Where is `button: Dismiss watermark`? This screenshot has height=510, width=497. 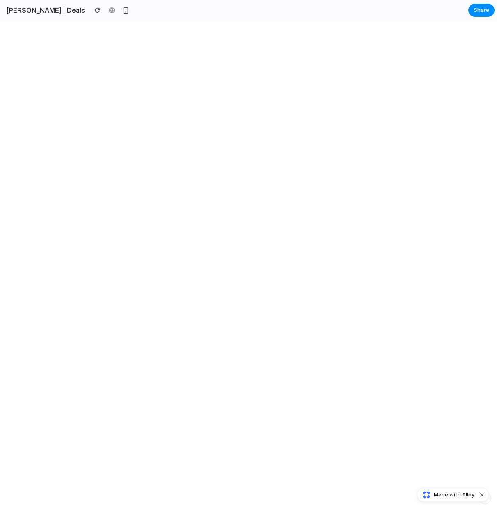
button: Dismiss watermark is located at coordinates (482, 495).